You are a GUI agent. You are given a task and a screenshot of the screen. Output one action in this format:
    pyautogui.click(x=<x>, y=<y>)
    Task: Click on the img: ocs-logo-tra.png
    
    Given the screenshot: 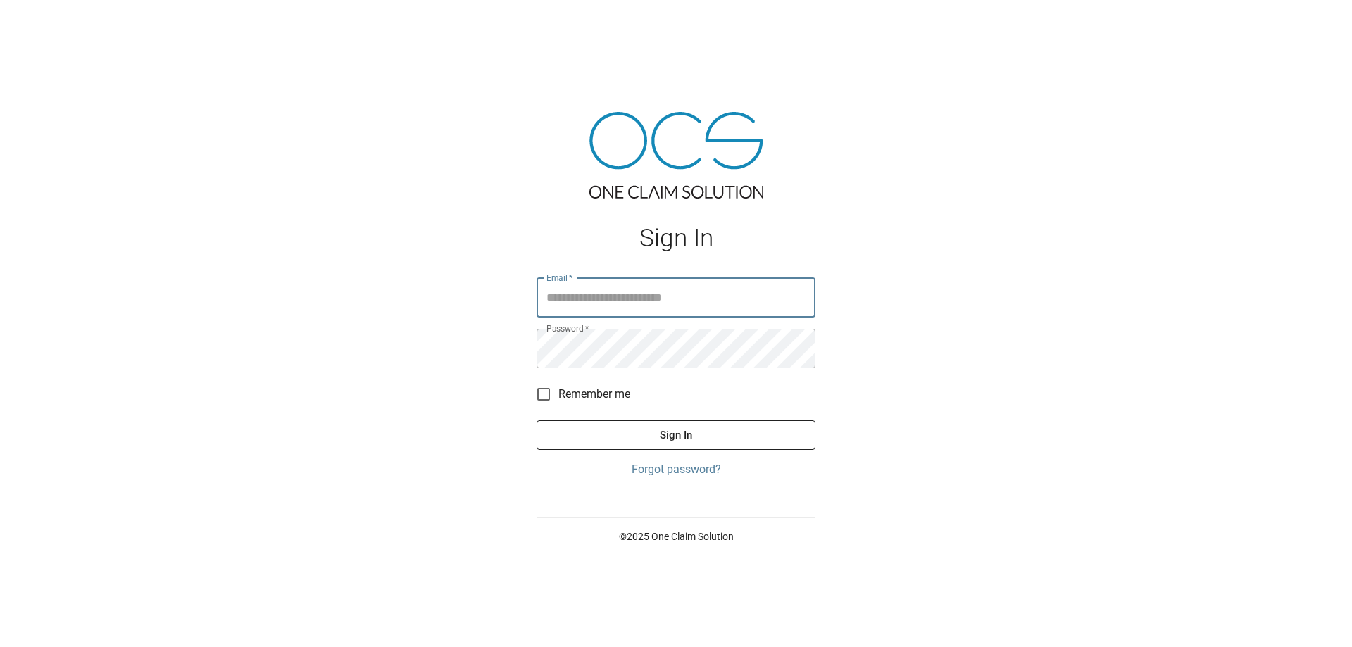 What is the action you would take?
    pyautogui.click(x=676, y=155)
    